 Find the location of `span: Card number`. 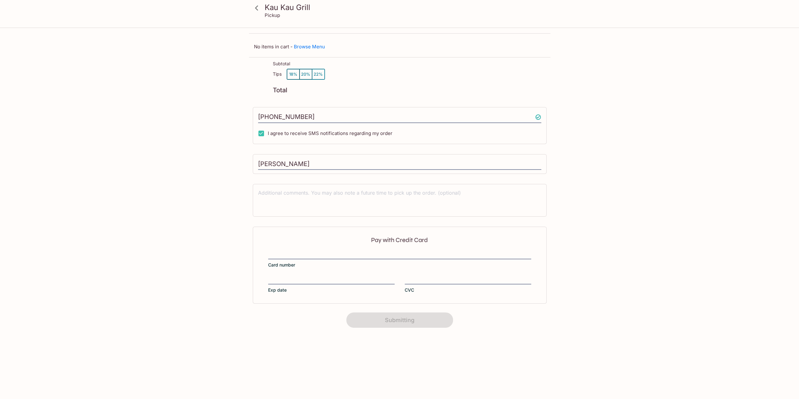

span: Card number is located at coordinates (281, 265).